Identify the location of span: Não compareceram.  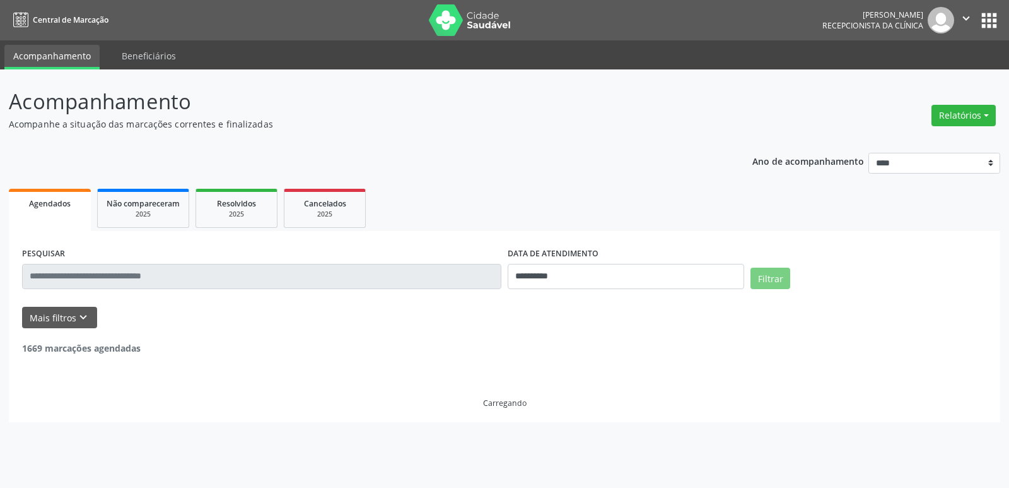
(143, 203).